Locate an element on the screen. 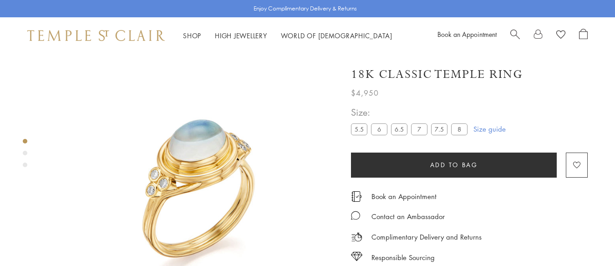  a: Size guide is located at coordinates (489, 129).